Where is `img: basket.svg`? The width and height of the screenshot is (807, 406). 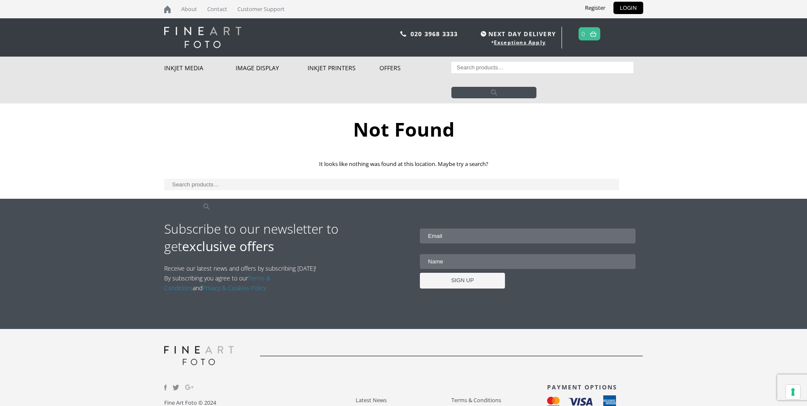 img: basket.svg is located at coordinates (593, 34).